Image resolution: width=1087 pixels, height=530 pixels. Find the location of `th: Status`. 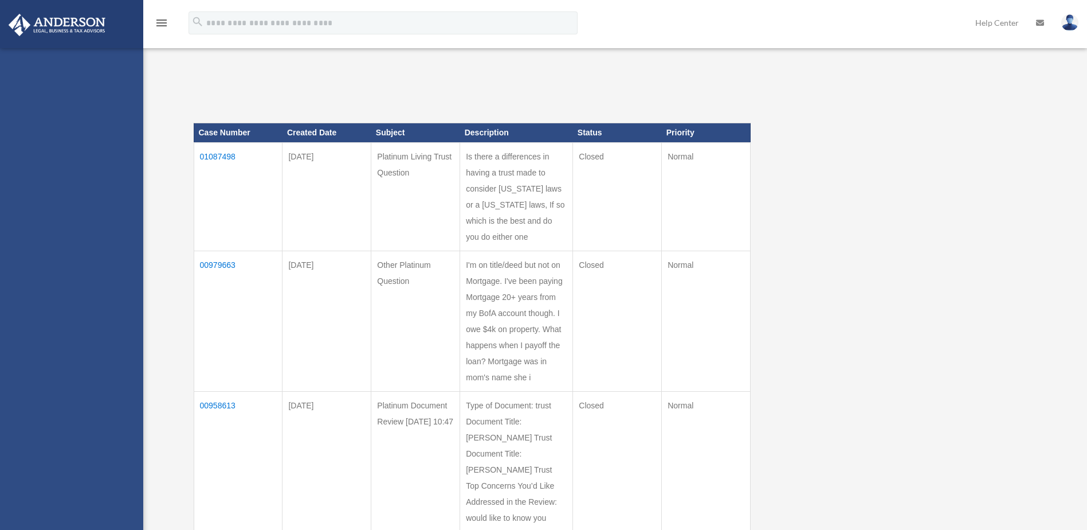

th: Status is located at coordinates (617, 133).